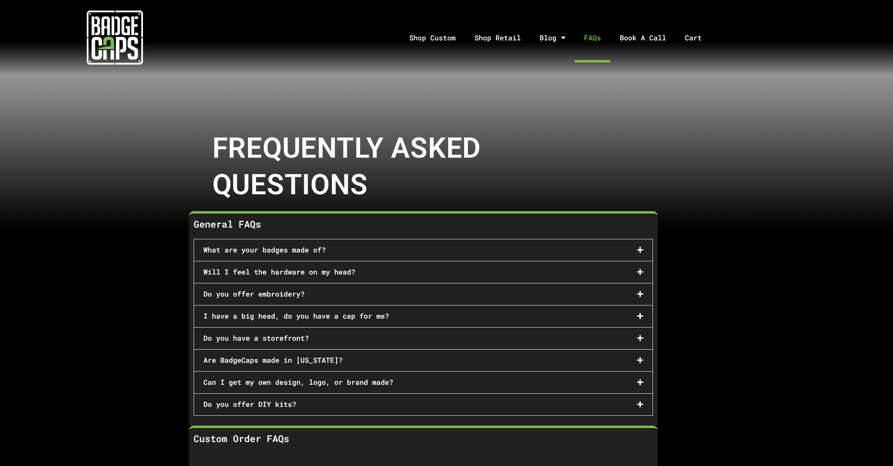  Describe the element at coordinates (423, 272) in the screenshot. I see `div: Will I feel the hardware on my head?` at that location.